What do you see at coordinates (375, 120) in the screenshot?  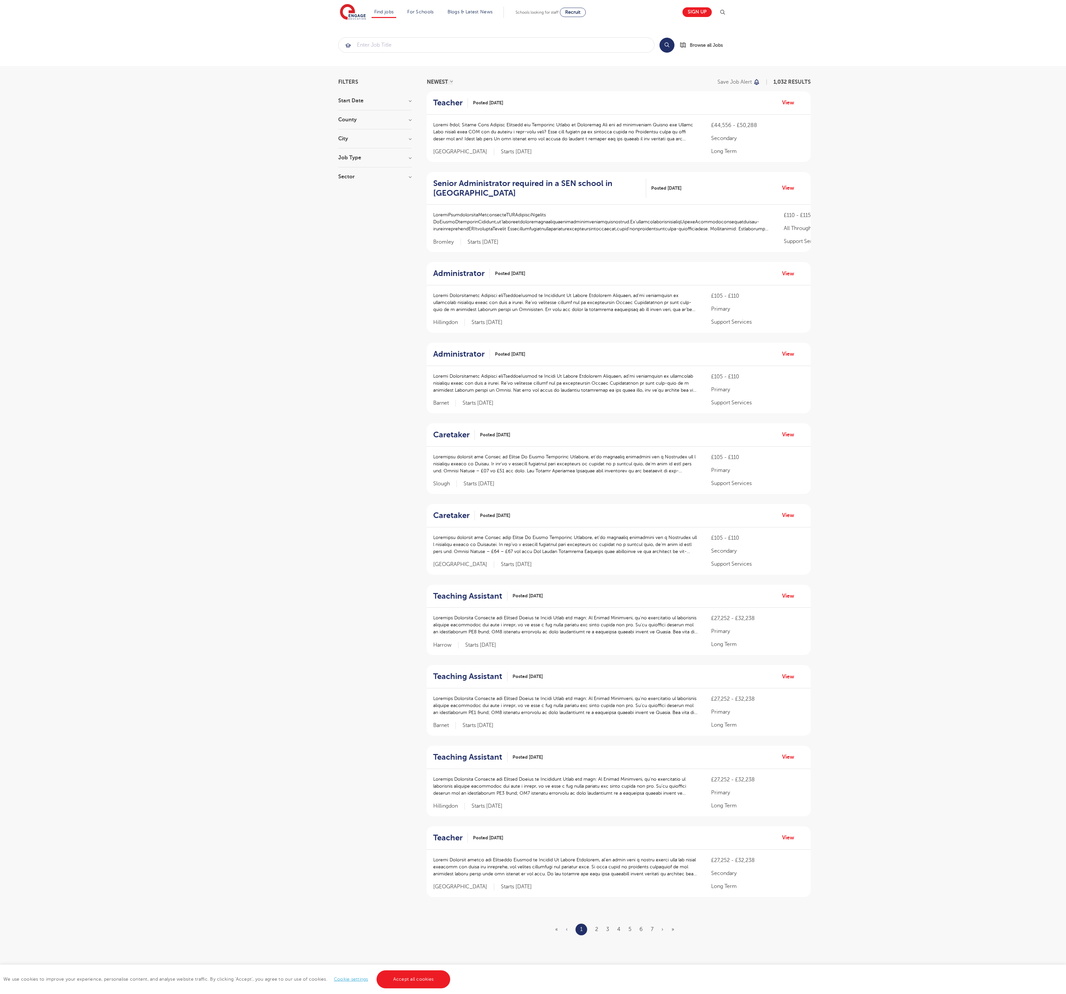 I see `h3: County` at bounding box center [375, 120].